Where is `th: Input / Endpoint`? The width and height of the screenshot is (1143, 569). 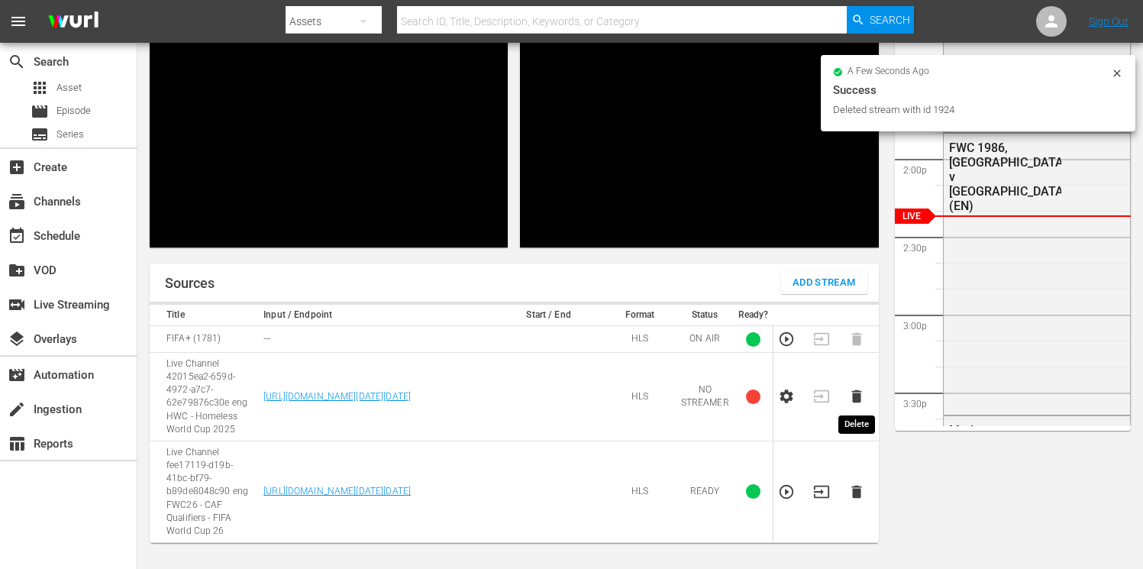
th: Input / Endpoint is located at coordinates (376, 315).